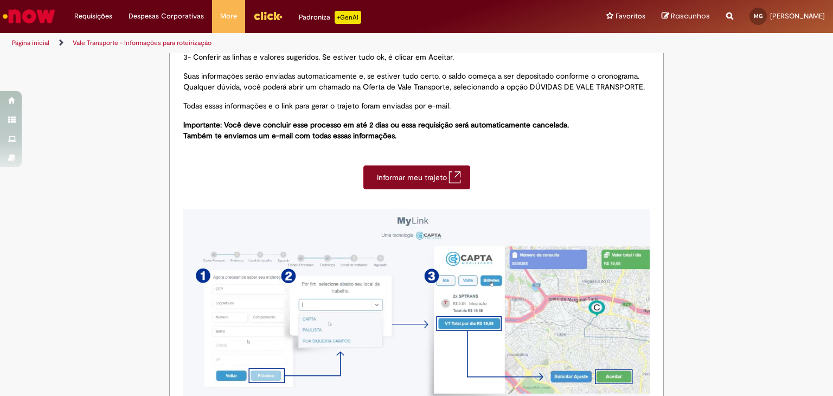 The width and height of the screenshot is (833, 396). What do you see at coordinates (330, 17) in the screenshot?
I see `div: Padroniza` at bounding box center [330, 17].